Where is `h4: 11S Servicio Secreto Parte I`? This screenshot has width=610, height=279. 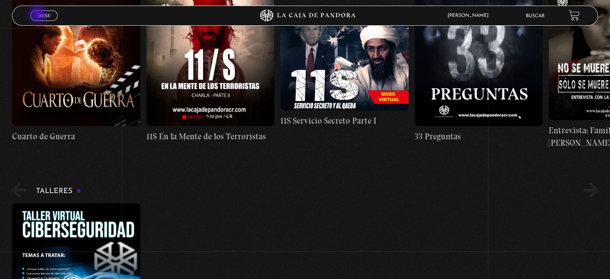 h4: 11S Servicio Secreto Parte I is located at coordinates (344, 121).